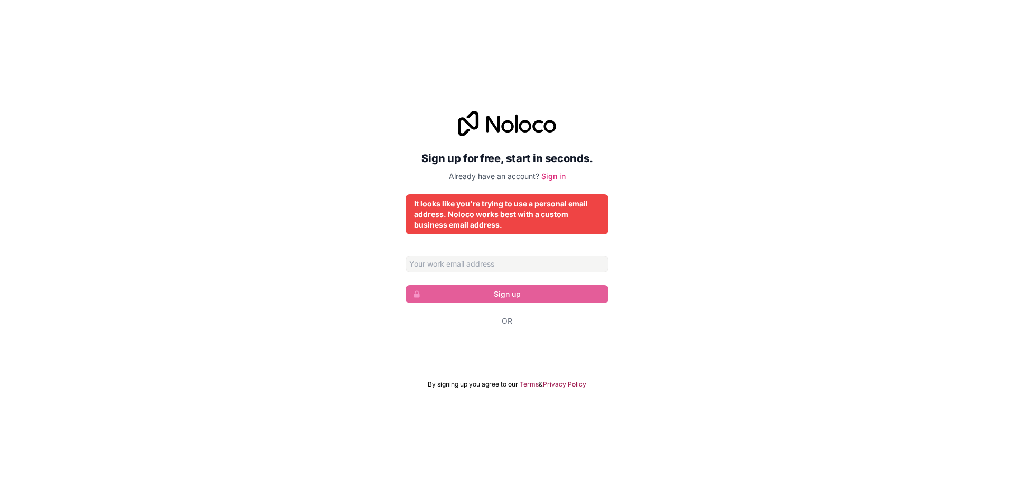  I want to click on span: By signing up you agree to our, so click(473, 384).